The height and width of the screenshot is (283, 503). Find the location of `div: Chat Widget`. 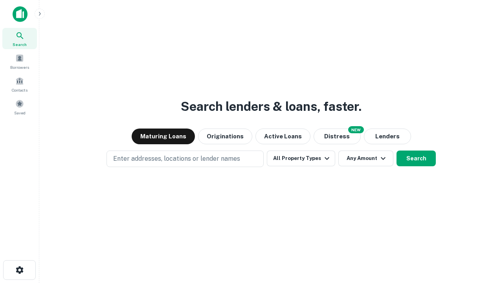

div: Chat Widget is located at coordinates (483, 239).